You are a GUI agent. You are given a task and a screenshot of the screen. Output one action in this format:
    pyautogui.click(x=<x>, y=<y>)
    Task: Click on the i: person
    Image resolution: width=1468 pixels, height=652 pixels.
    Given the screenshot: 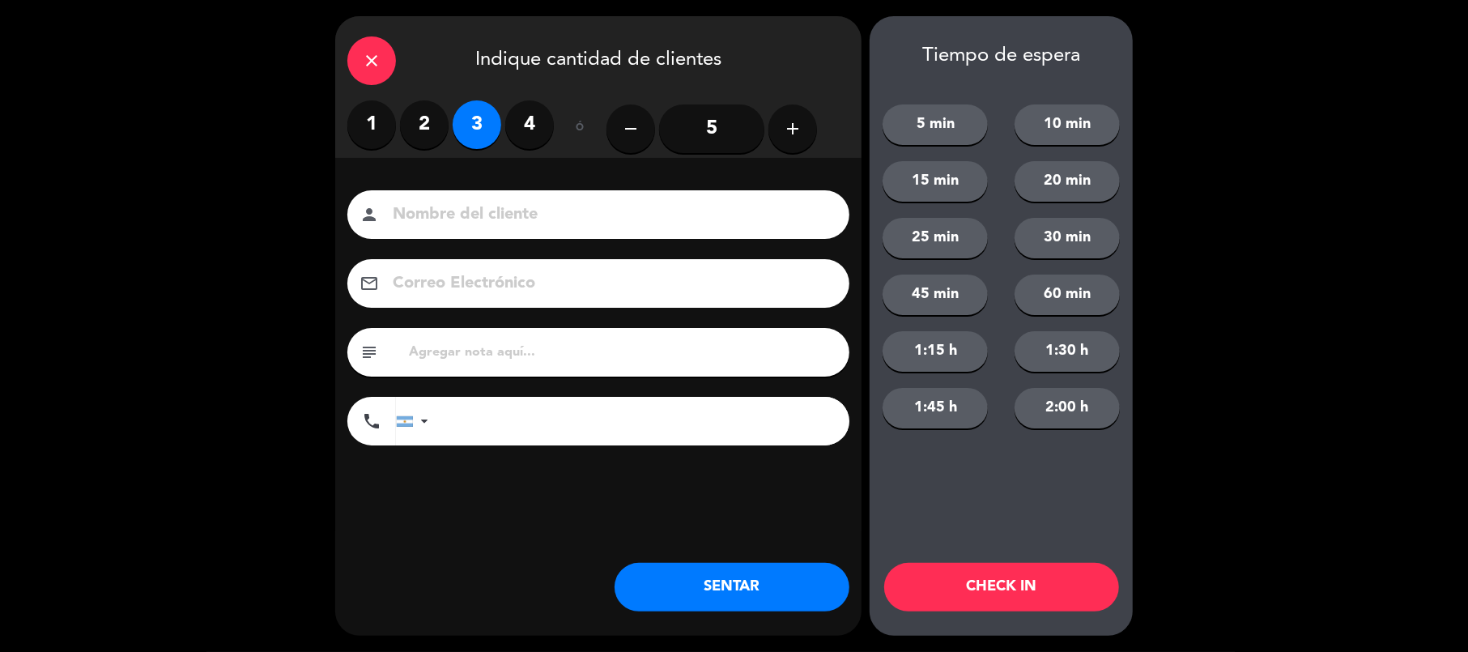 What is the action you would take?
    pyautogui.click(x=369, y=215)
    